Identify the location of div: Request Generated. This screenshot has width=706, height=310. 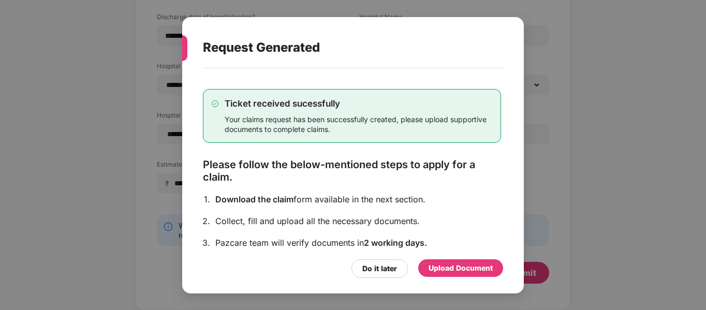
(340, 48).